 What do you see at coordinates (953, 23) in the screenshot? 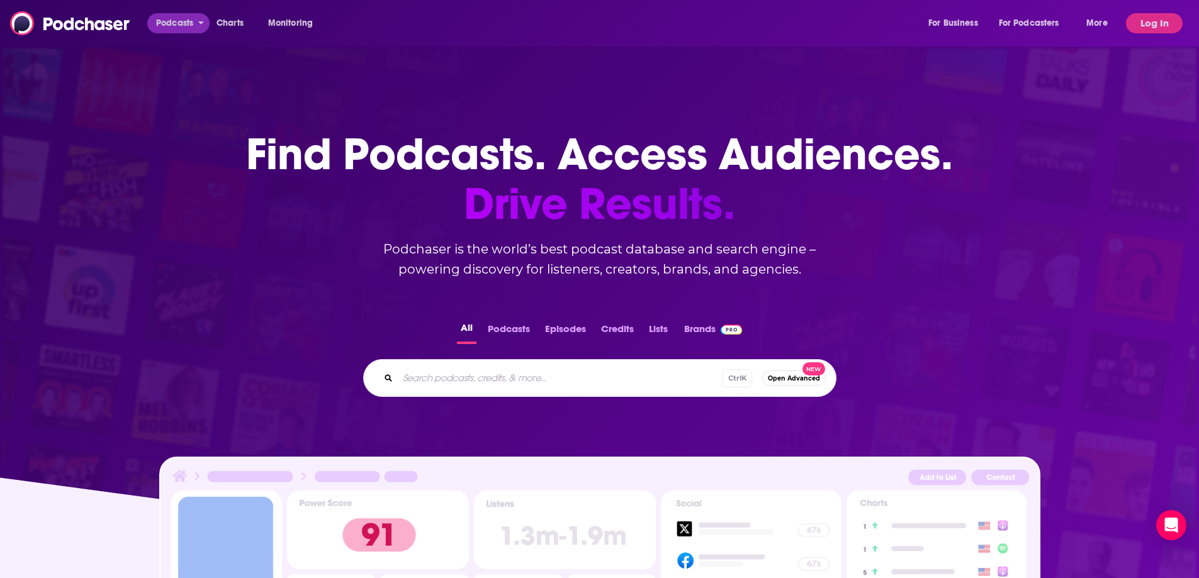
I see `span: For Business` at bounding box center [953, 23].